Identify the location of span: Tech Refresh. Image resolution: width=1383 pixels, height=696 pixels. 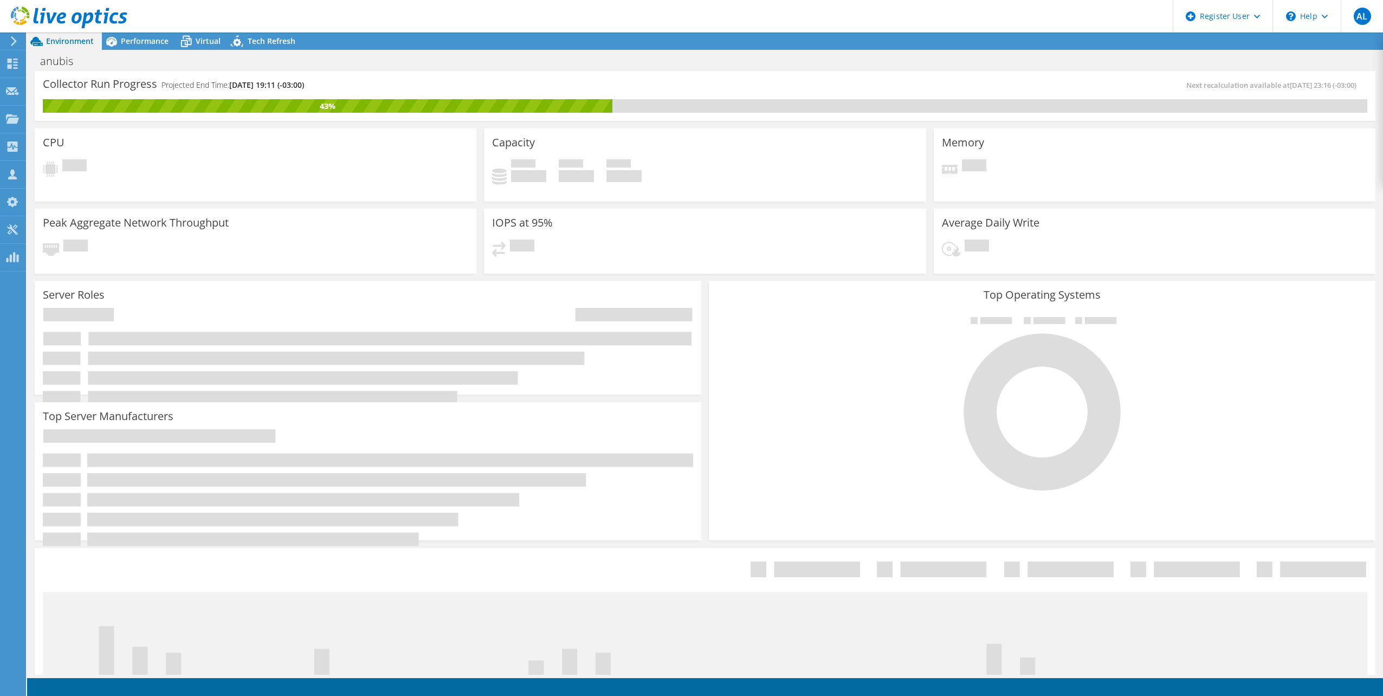
(272, 41).